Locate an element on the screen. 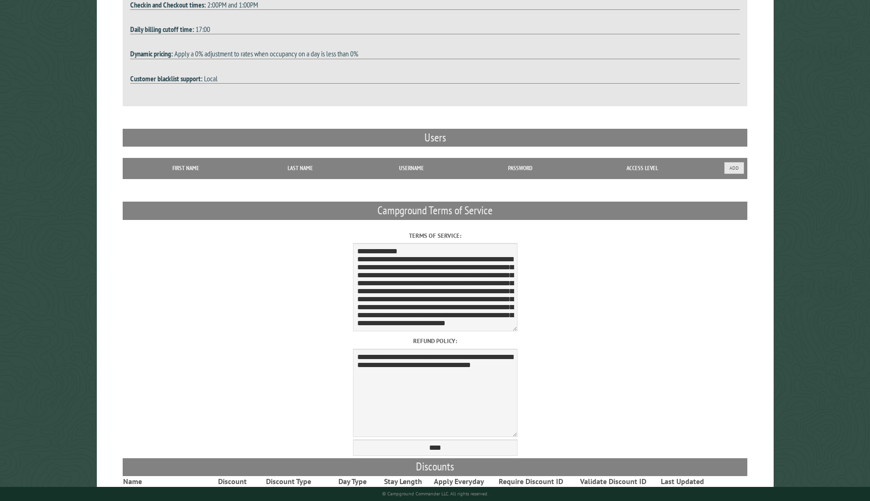 This screenshot has height=501, width=870. span: Apply a 0% adjustment to rates when occupancy on a day is less than 0% is located at coordinates (266, 54).